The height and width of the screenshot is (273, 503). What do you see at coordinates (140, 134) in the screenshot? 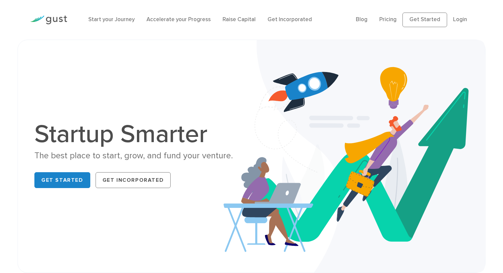
I see `h1: Startup Smarter` at bounding box center [140, 134].